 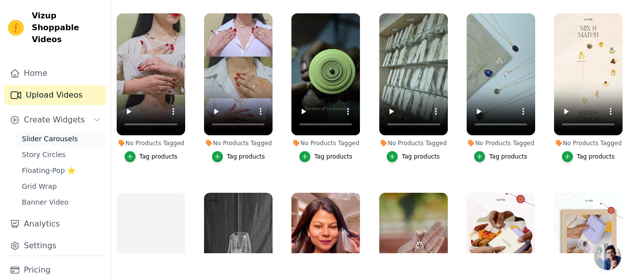 I want to click on img: Vizup, so click(x=16, y=28).